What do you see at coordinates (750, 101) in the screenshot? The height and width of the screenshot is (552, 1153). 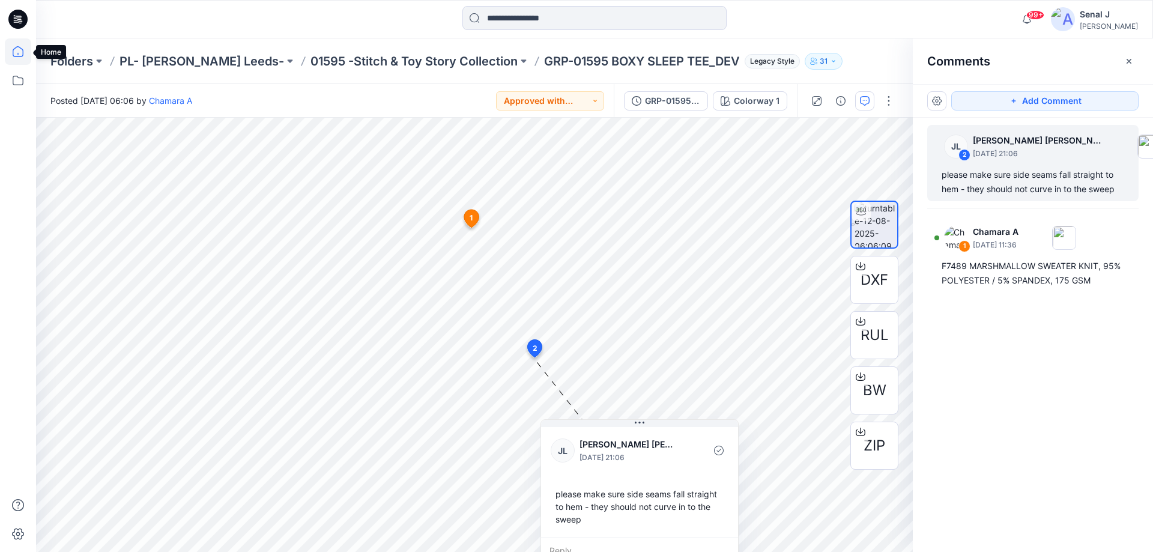 I see `button: Colorway 1` at bounding box center [750, 101].